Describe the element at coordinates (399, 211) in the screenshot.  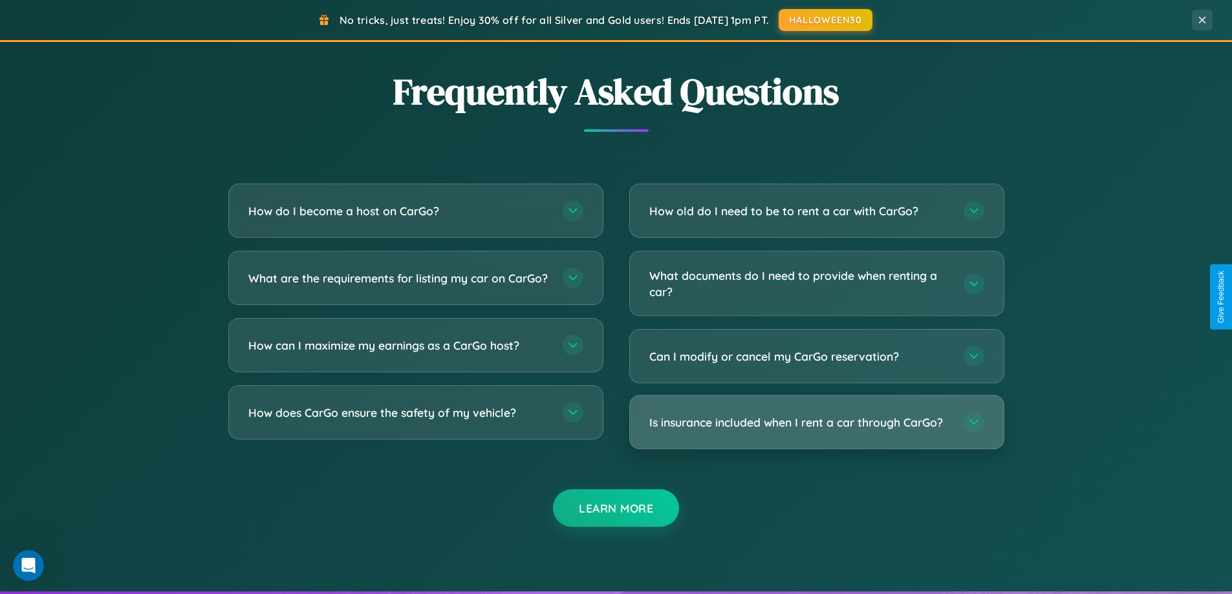
I see `h3: How do I become a host on CarGo?` at that location.